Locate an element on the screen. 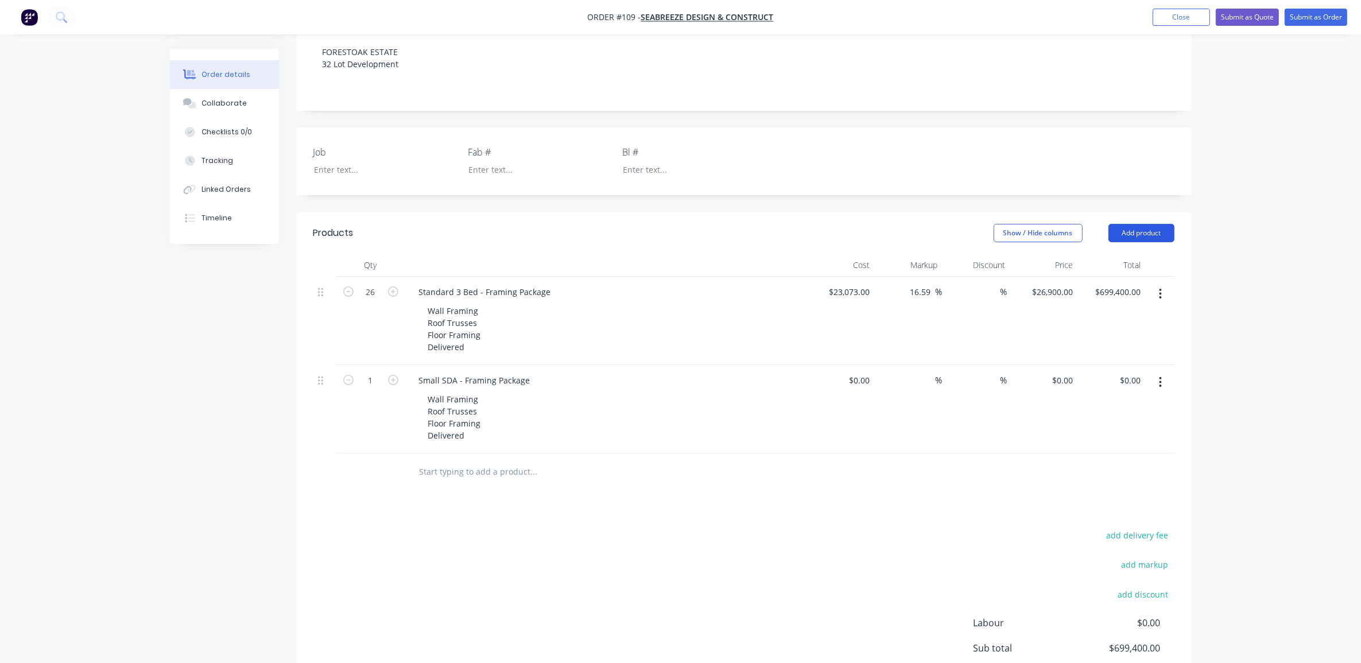 This screenshot has width=1361, height=663. button: Timeline is located at coordinates (224, 218).